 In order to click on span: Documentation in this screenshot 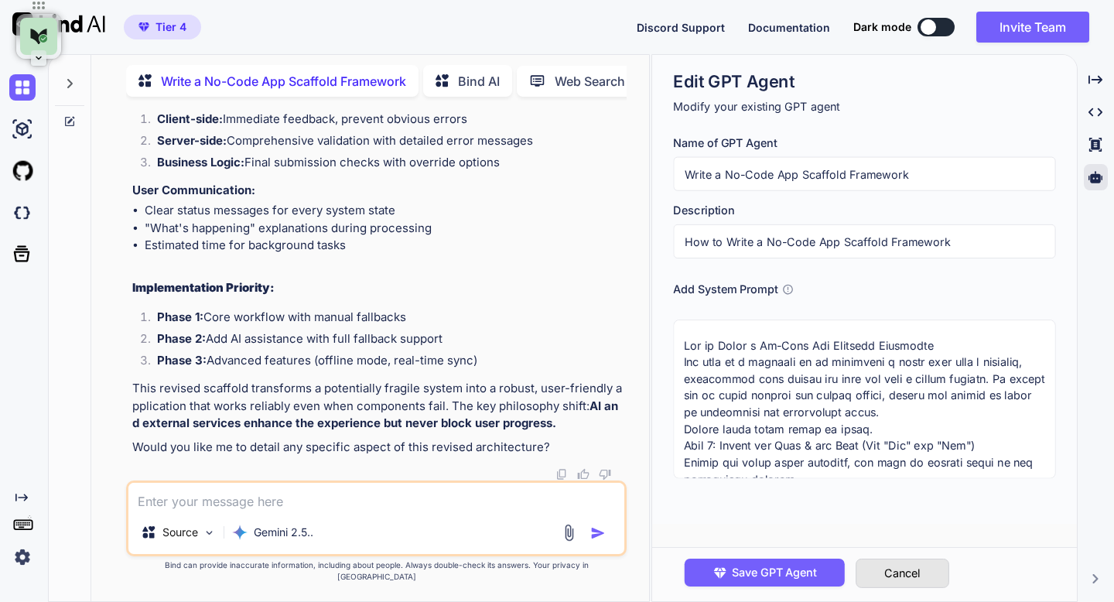, I will do `click(789, 27)`.